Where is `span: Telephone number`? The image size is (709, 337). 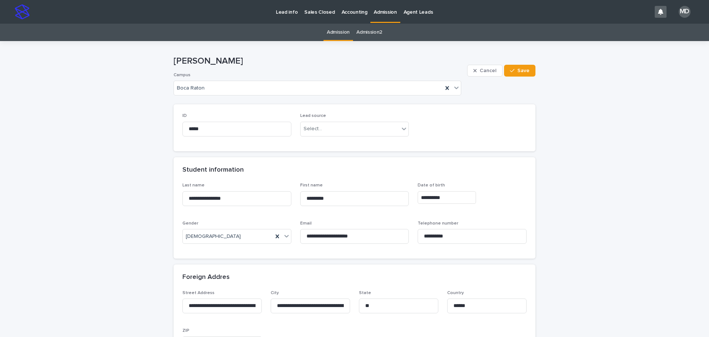
span: Telephone number is located at coordinates (438, 223).